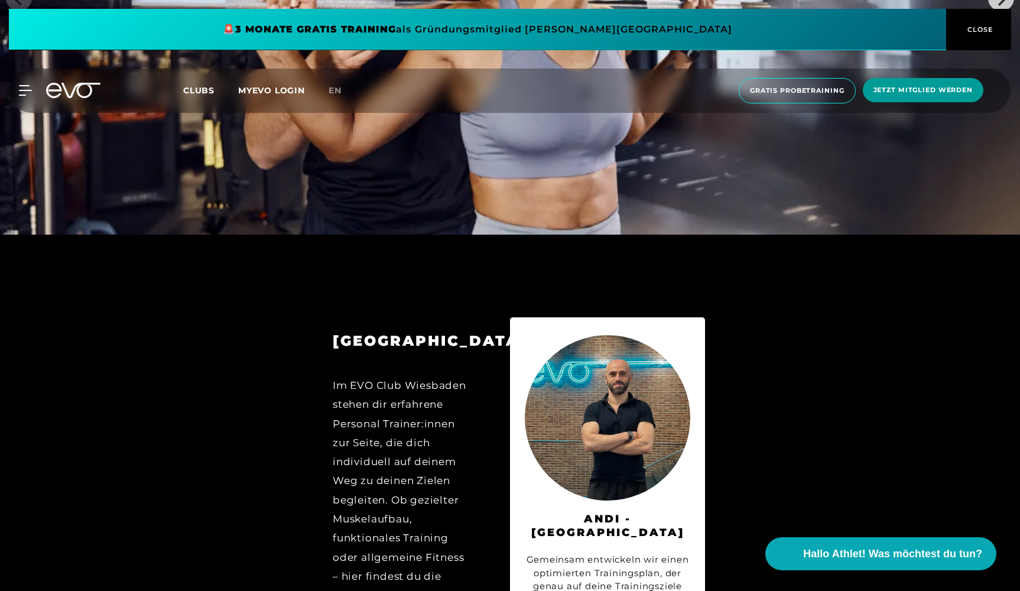 The height and width of the screenshot is (591, 1020). Describe the element at coordinates (880, 554) in the screenshot. I see `button: Hallo Athlet! Was möchtest du tun?` at that location.